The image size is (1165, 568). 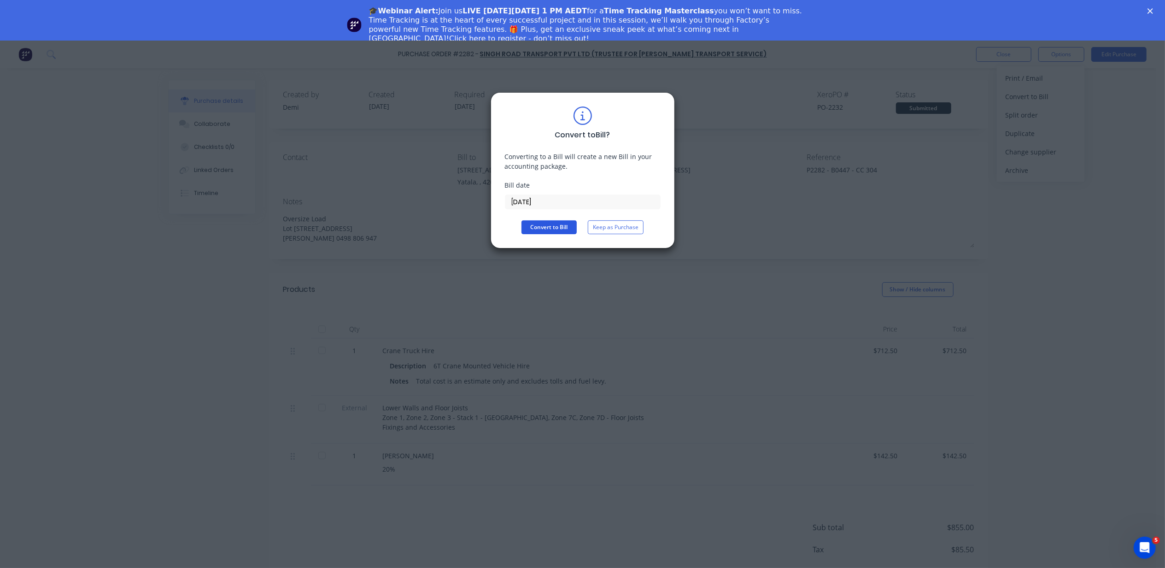 I want to click on div: Convert to Bill ?, so click(x=583, y=135).